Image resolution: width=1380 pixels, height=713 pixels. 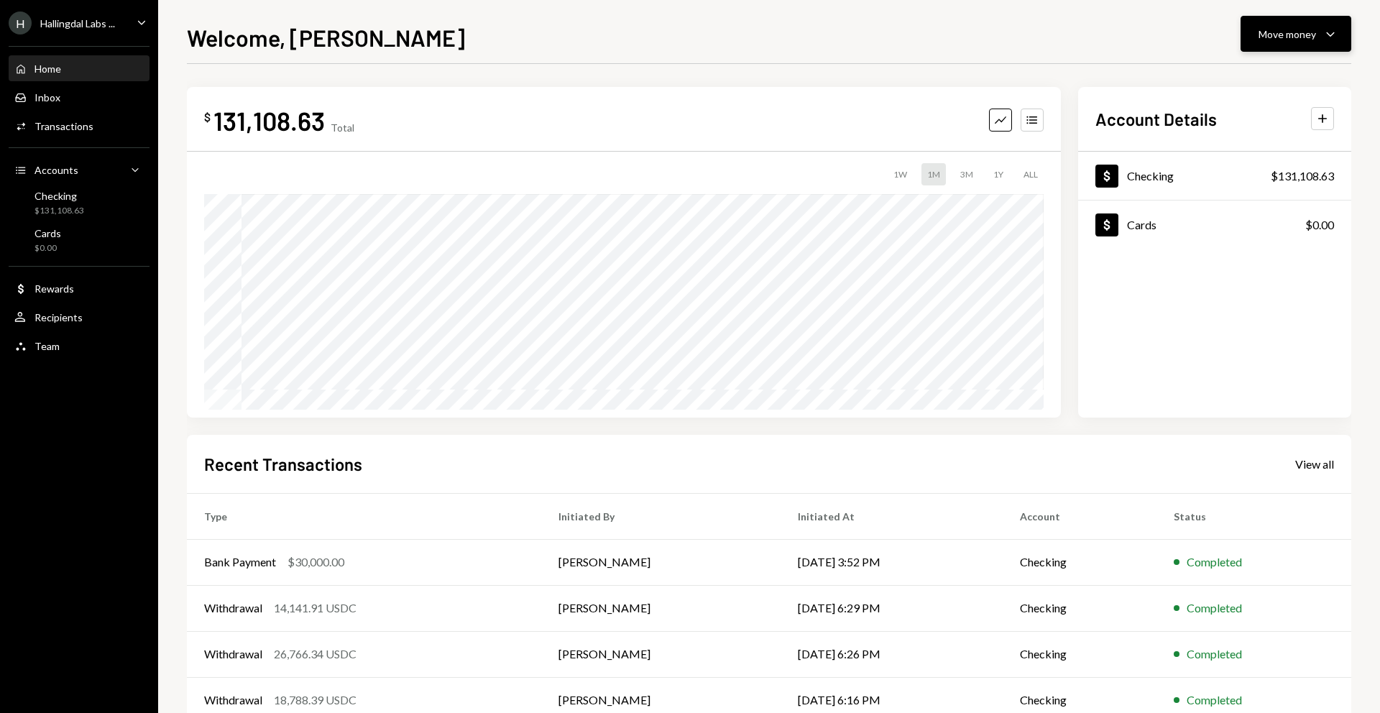 What do you see at coordinates (1253, 516) in the screenshot?
I see `th: Status` at bounding box center [1253, 516].